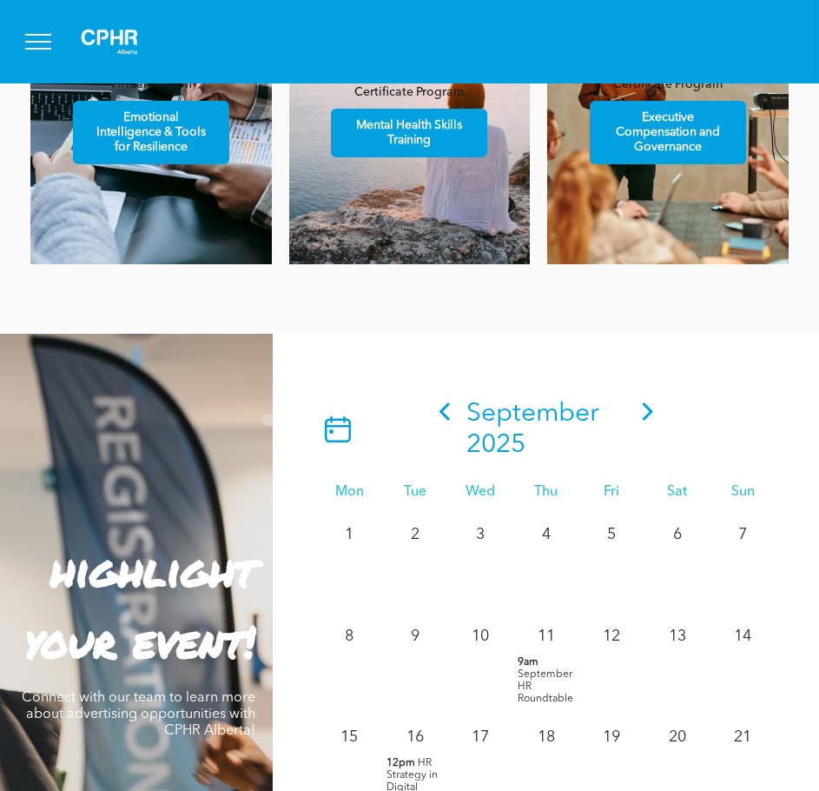  Describe the element at coordinates (415, 737) in the screenshot. I see `p: 16` at that location.